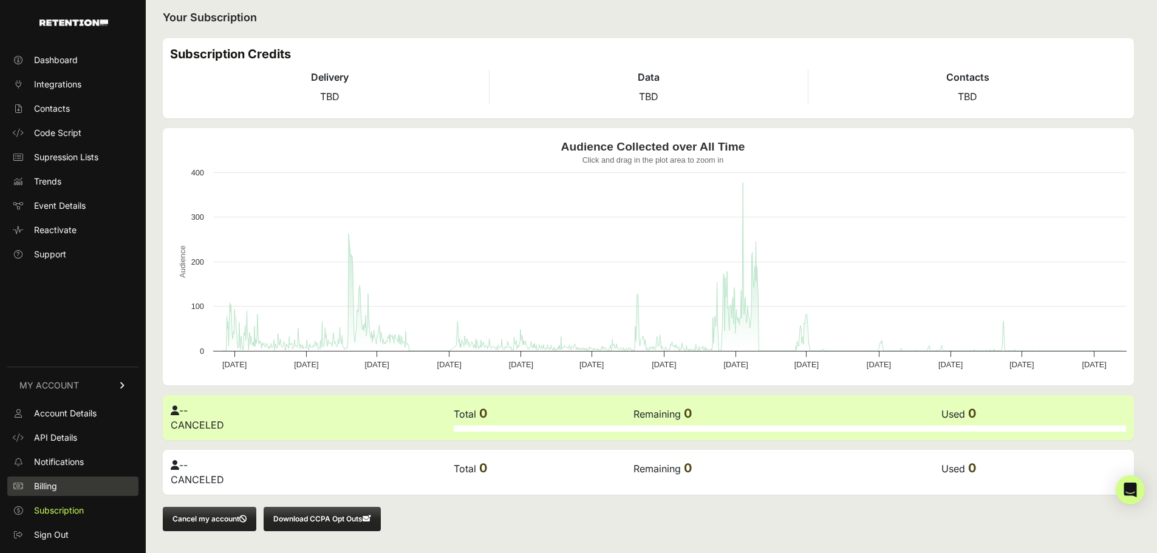 Image resolution: width=1157 pixels, height=553 pixels. What do you see at coordinates (653, 160) in the screenshot?
I see `text: Click and drag in the plot area to zoom in` at bounding box center [653, 160].